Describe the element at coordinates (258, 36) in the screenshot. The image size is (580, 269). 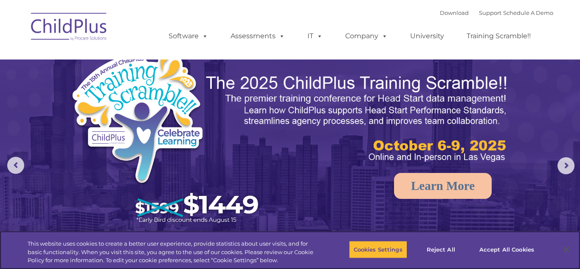
I see `a: Assessments` at that location.